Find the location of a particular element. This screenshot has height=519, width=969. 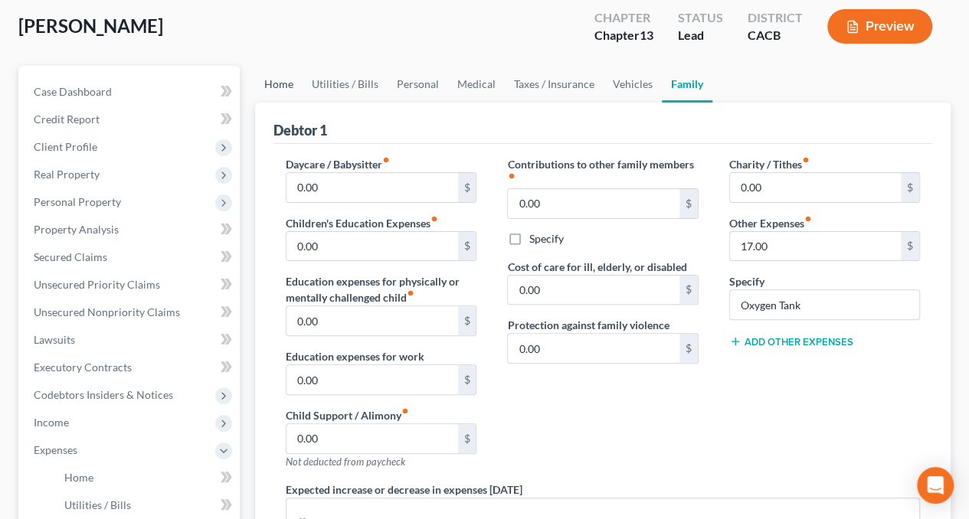

label: Child Support / Alimony is located at coordinates (347, 415).